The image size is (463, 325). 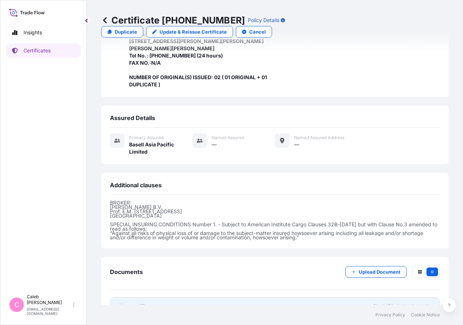 I want to click on a: Privacy Policy, so click(x=390, y=315).